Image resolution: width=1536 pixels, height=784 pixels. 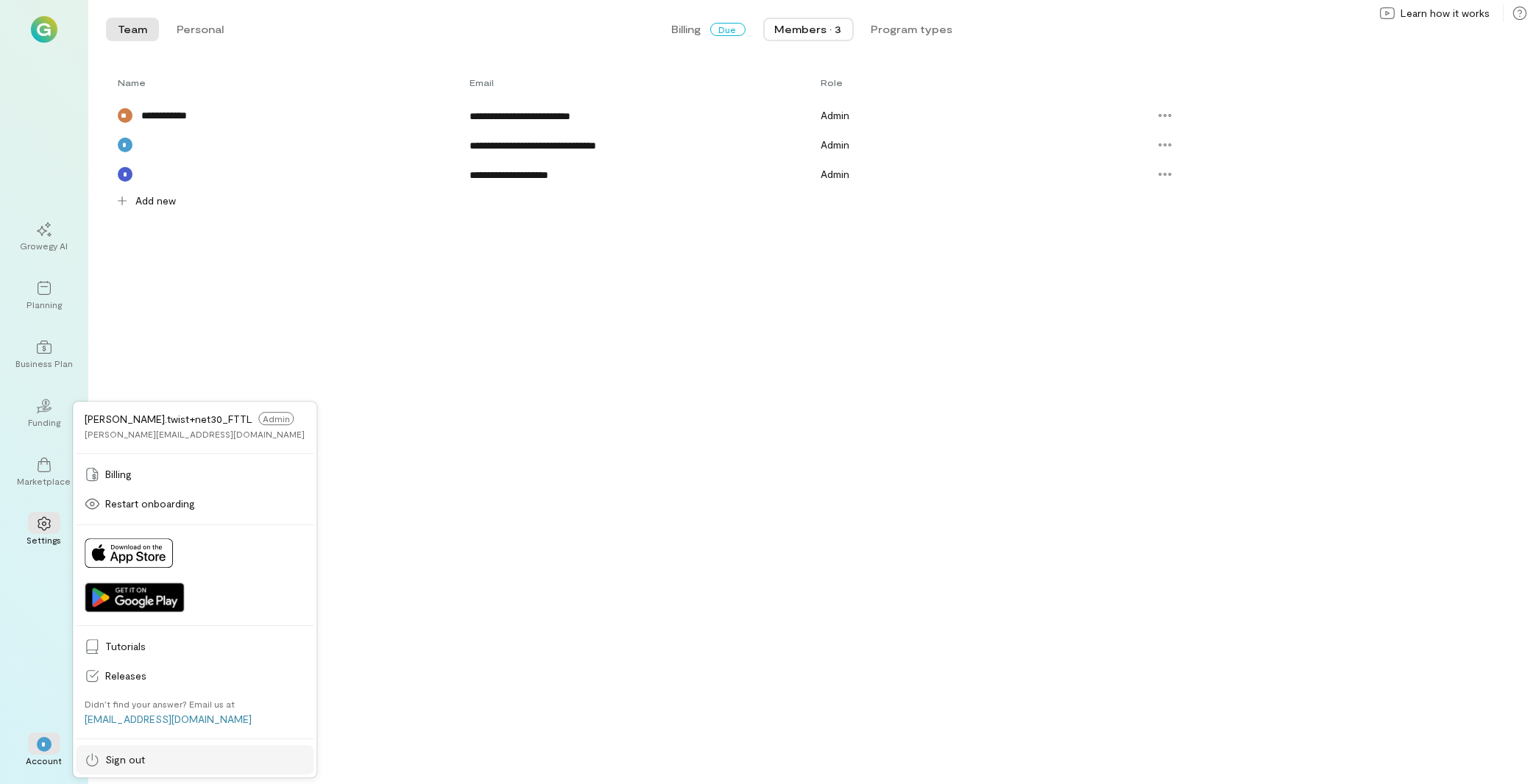 What do you see at coordinates (45, 531) in the screenshot?
I see `a: Settings` at bounding box center [45, 531].